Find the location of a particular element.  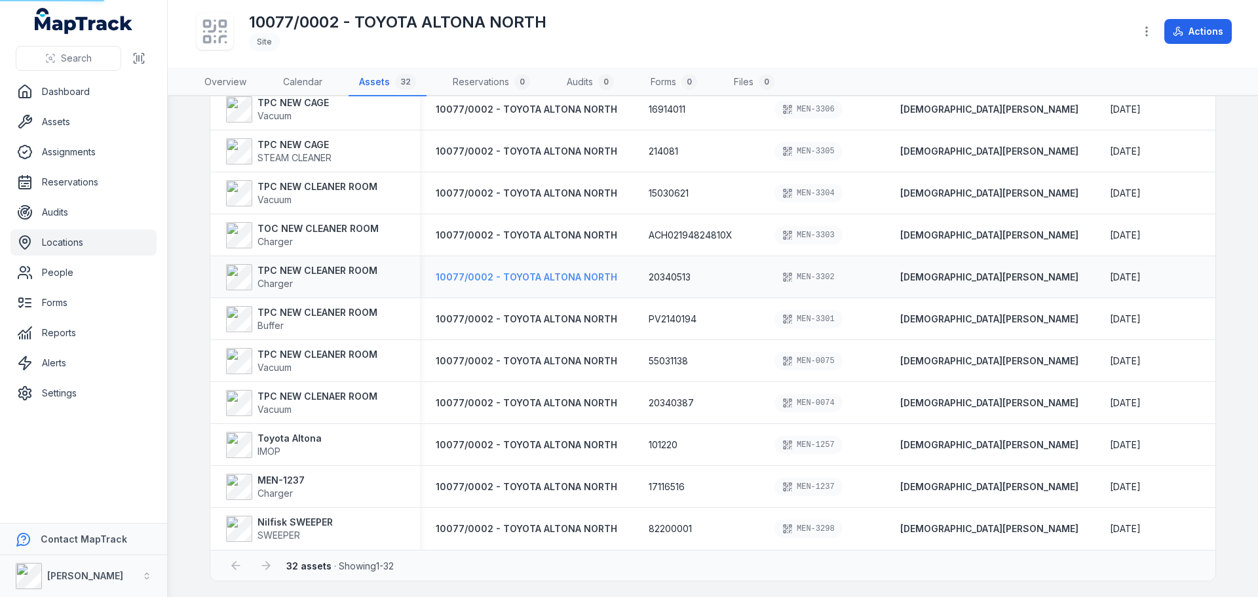

a: Assets is located at coordinates (83, 122).